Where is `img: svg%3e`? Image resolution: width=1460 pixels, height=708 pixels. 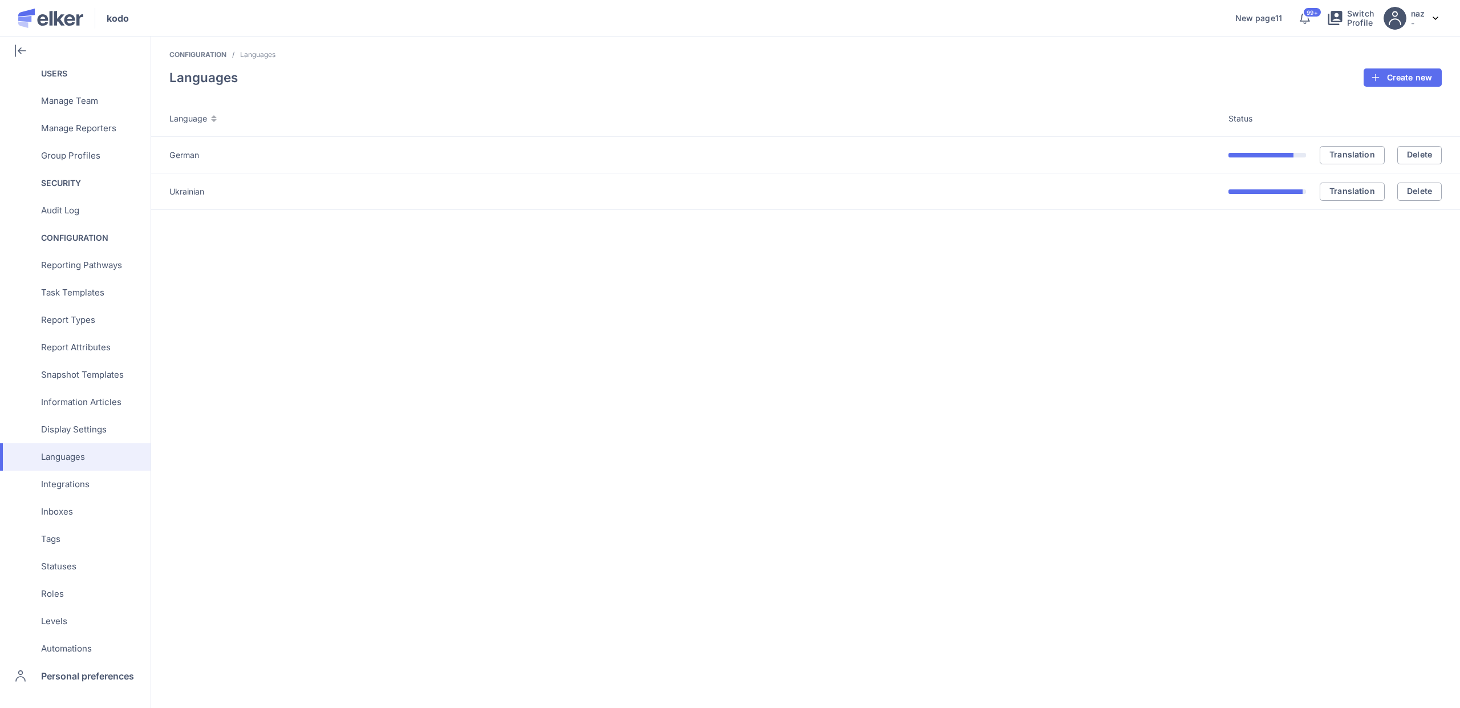
img: svg%3e is located at coordinates (1436, 18).